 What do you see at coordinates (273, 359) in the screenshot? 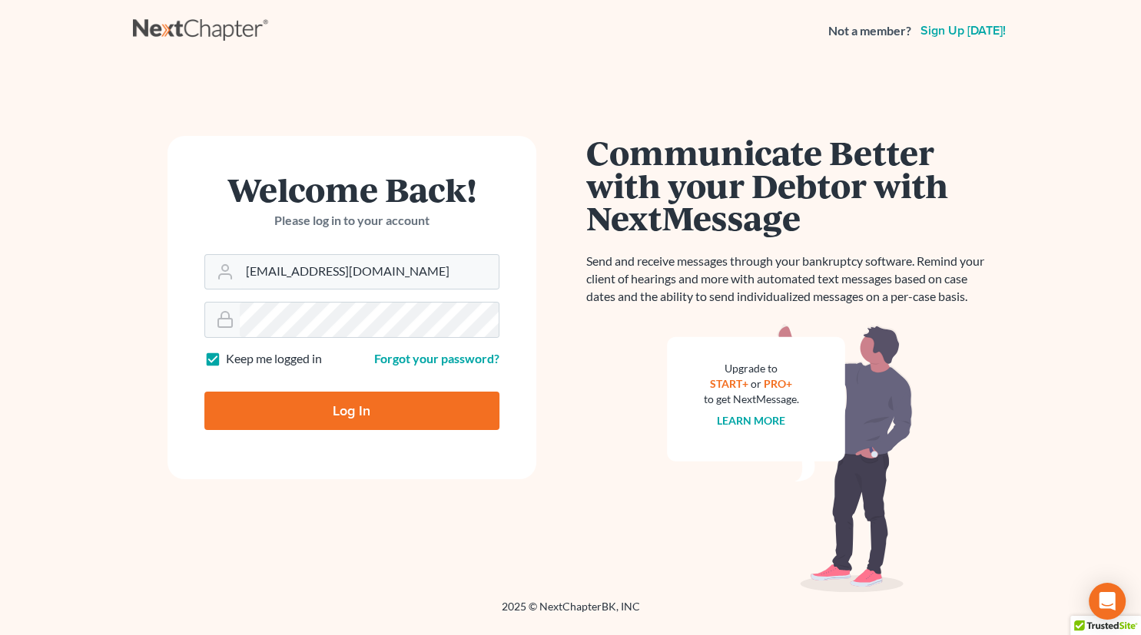
I see `label: Keep me logged in` at bounding box center [273, 359].